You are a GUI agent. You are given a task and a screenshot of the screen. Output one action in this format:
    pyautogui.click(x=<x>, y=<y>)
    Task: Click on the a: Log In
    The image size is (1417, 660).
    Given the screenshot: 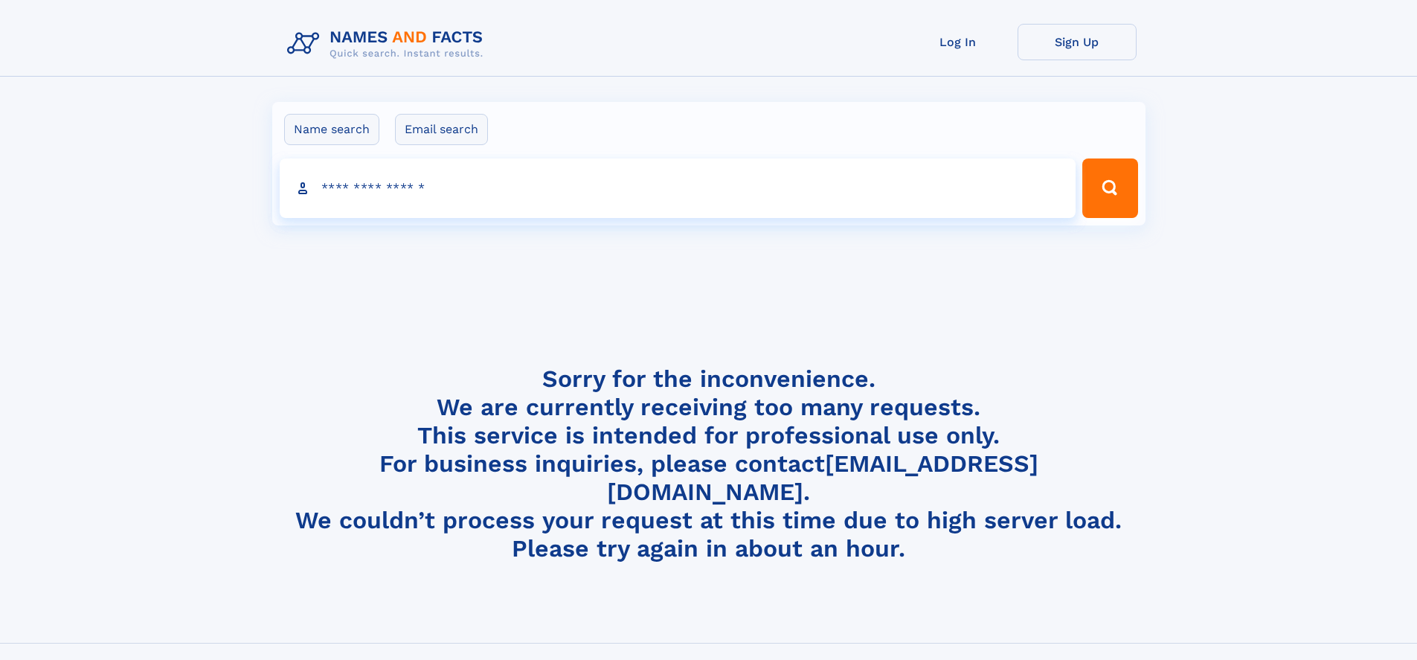 What is the action you would take?
    pyautogui.click(x=958, y=42)
    